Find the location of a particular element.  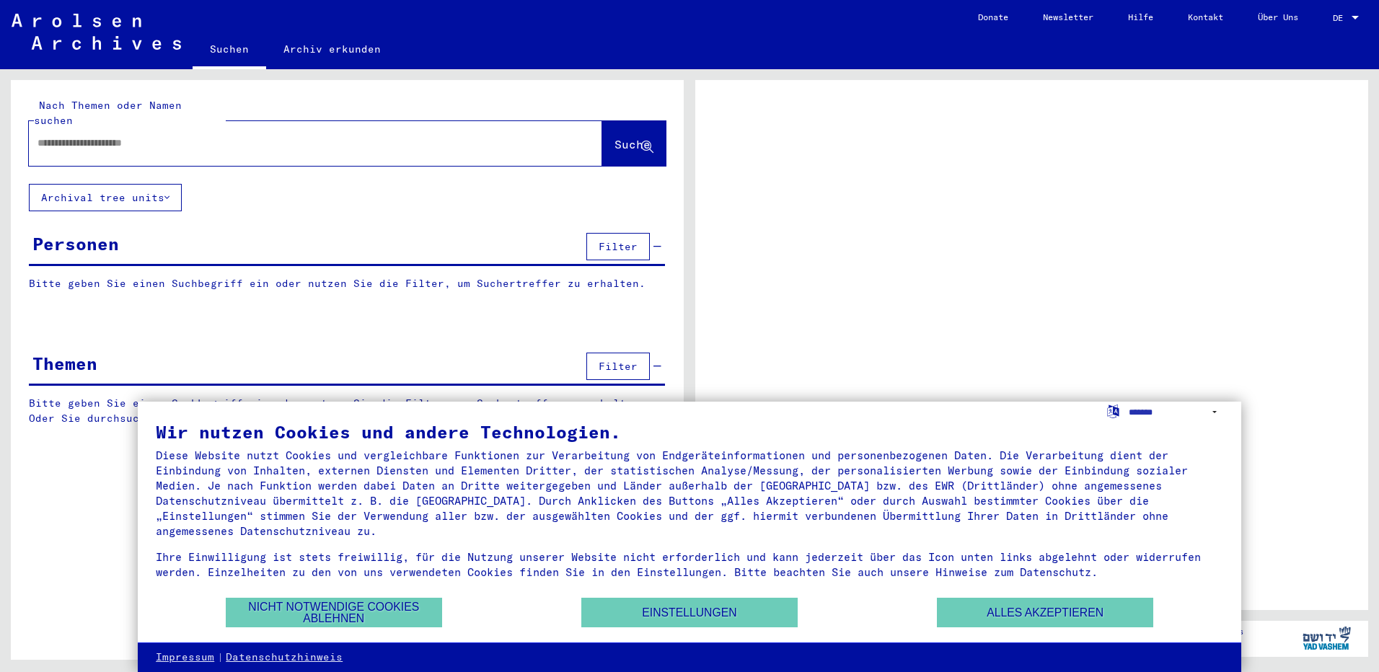

div: Wir nutzen Cookies und andere Technologien. is located at coordinates (689, 432).